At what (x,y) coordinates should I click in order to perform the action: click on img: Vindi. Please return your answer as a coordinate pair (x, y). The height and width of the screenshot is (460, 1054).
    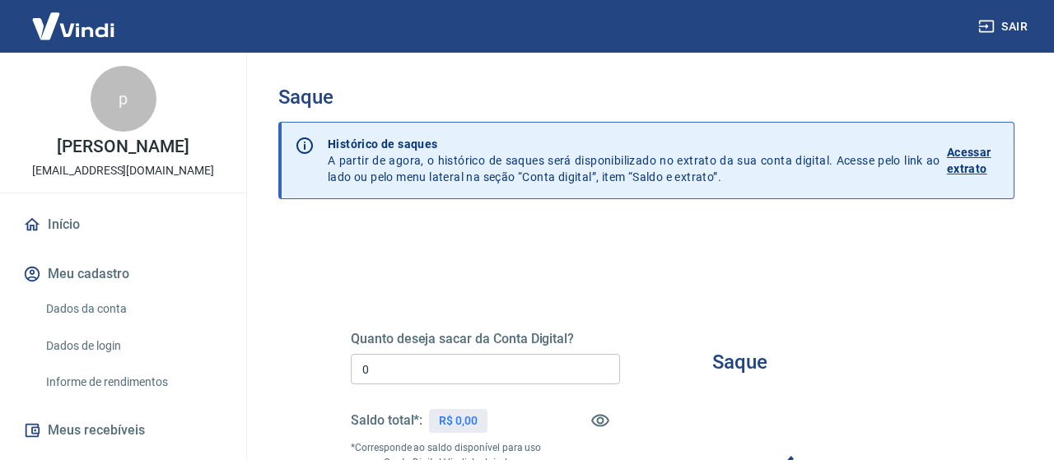
    Looking at the image, I should click on (73, 26).